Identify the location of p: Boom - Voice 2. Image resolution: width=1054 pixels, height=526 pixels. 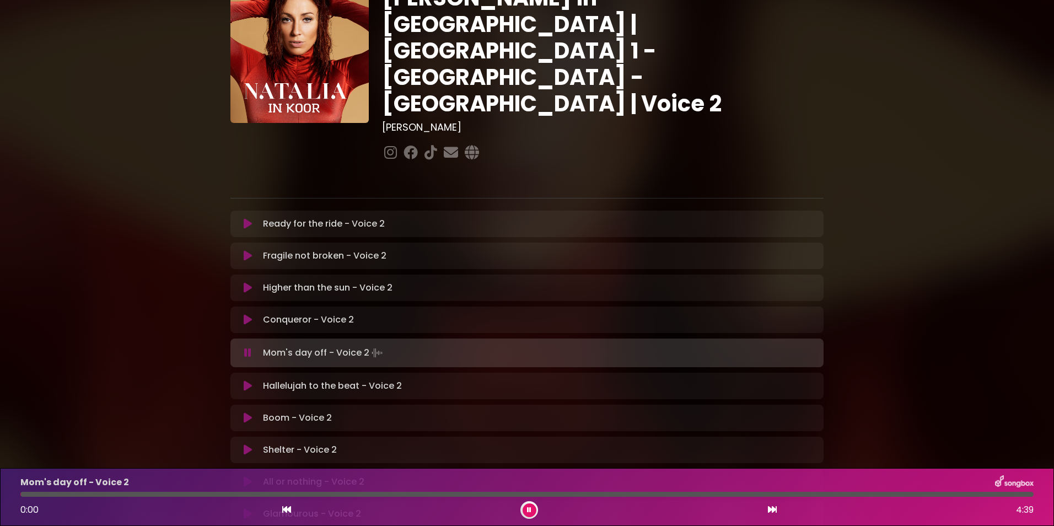
(297, 418).